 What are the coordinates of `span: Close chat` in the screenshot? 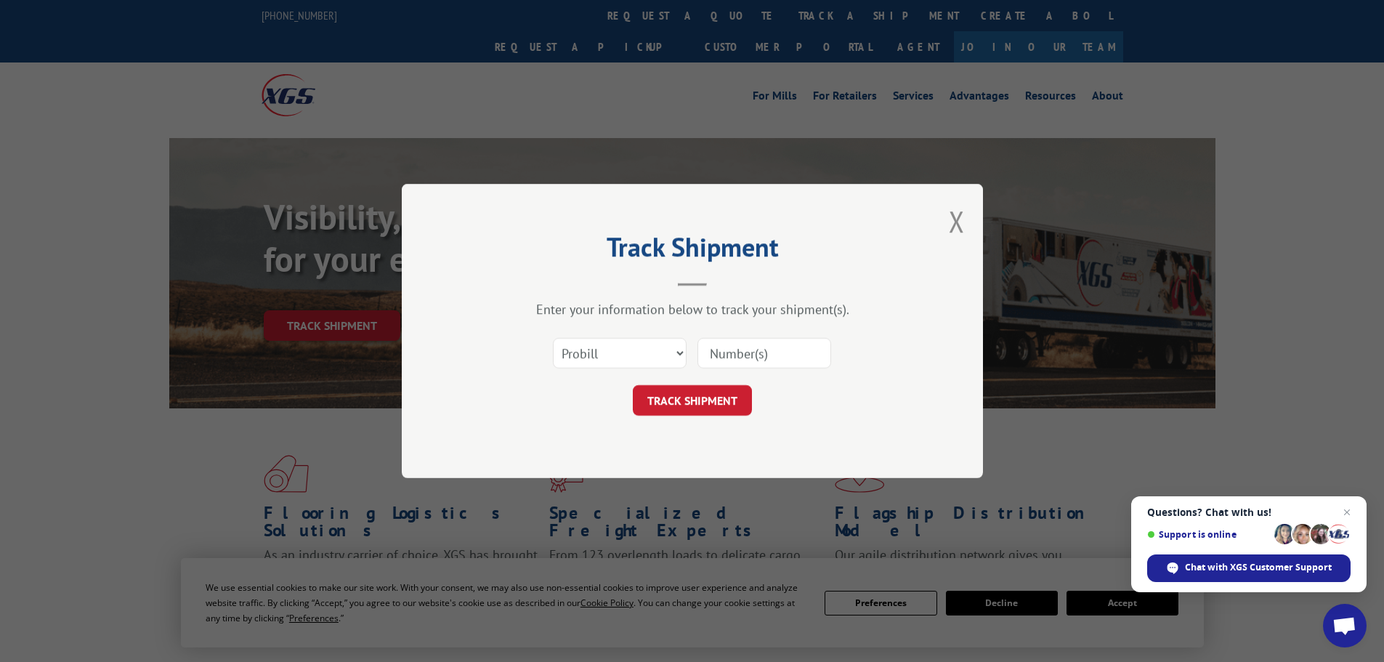 It's located at (1347, 512).